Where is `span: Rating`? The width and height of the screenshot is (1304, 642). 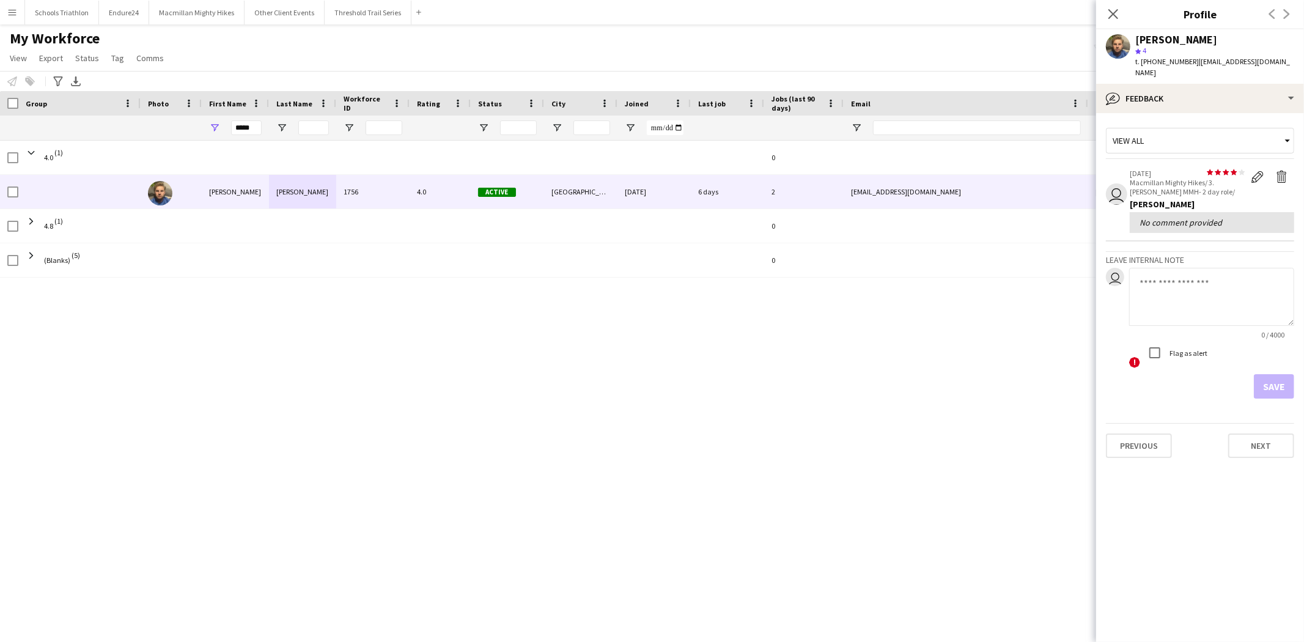 span: Rating is located at coordinates (429, 103).